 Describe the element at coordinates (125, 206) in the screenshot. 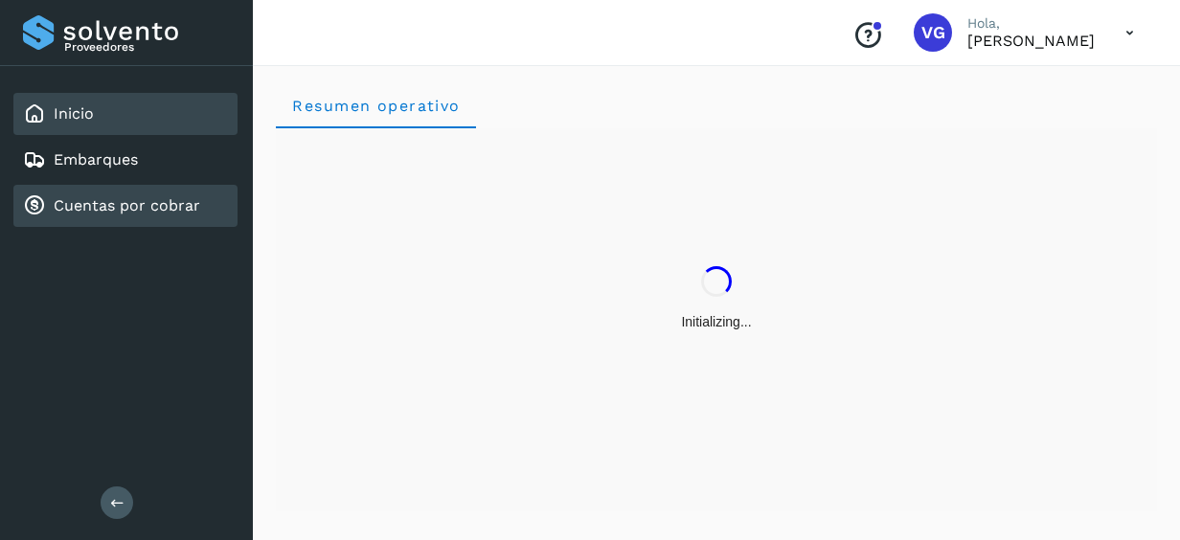

I see `div: Cuentas por cobrar` at that location.